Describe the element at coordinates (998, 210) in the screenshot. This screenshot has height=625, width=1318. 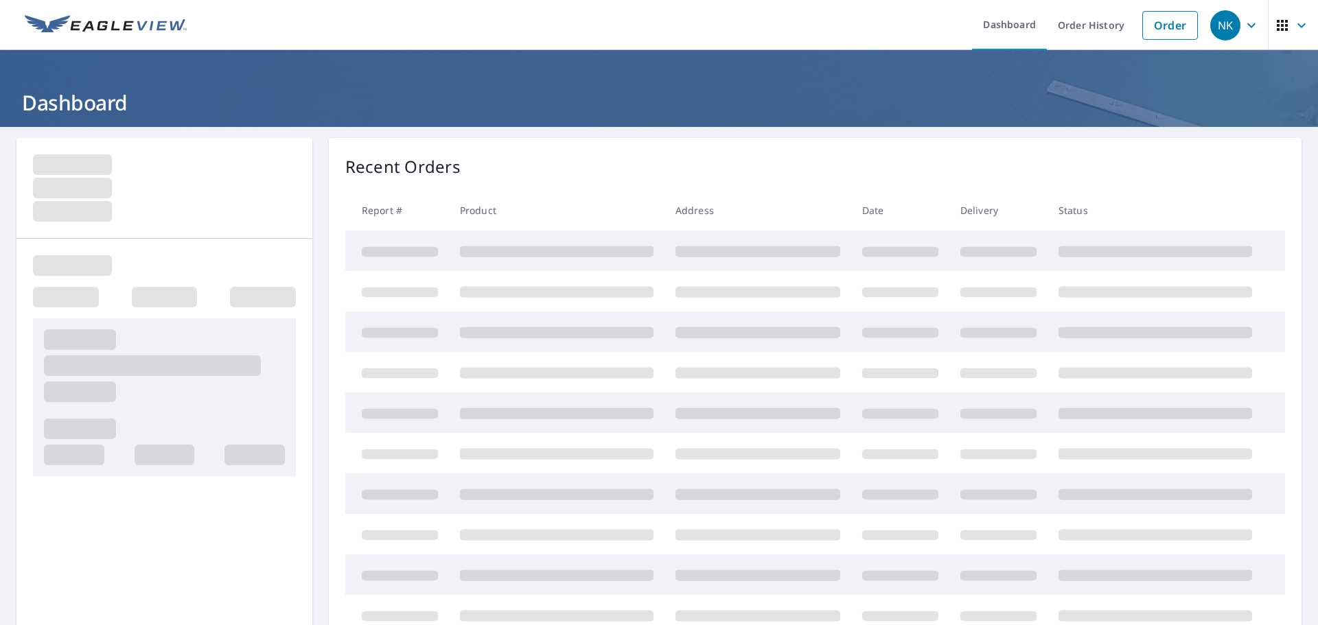
I see `th: Delivery` at that location.